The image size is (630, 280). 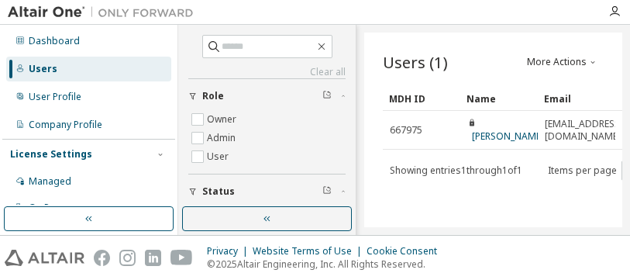 I want to click on span: Users (1), so click(x=415, y=62).